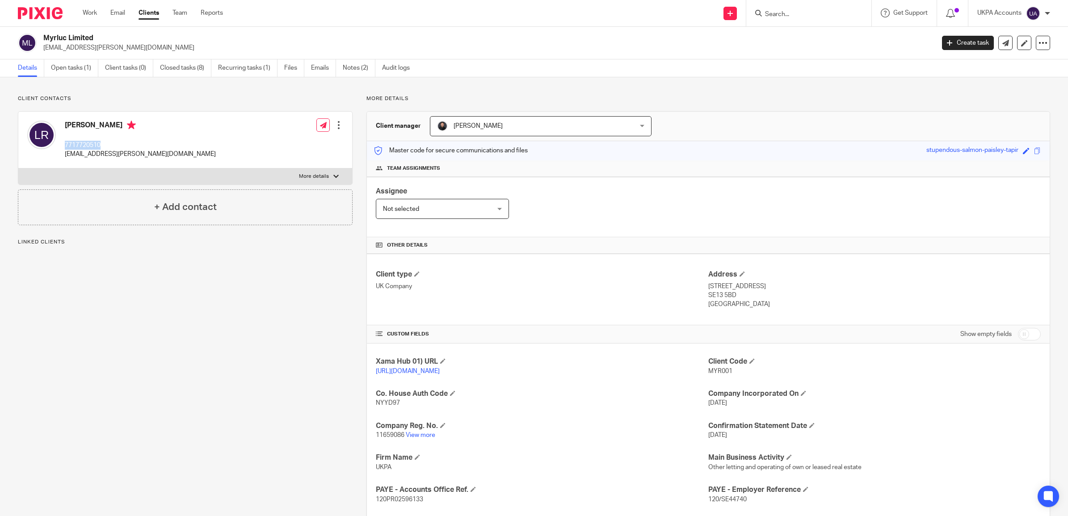 This screenshot has width=1068, height=516. I want to click on div: stupendous-salmon-paisley-tapir, so click(973, 151).